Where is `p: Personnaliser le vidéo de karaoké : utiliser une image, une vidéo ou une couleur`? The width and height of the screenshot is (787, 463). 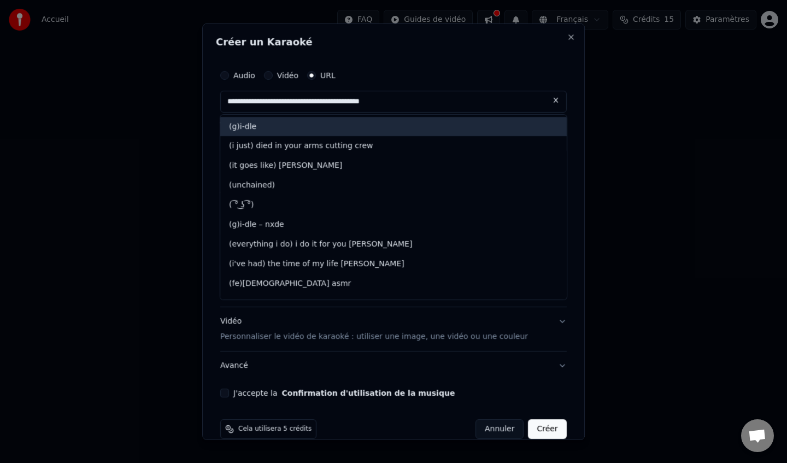 p: Personnaliser le vidéo de karaoké : utiliser une image, une vidéo ou une couleur is located at coordinates (374, 336).